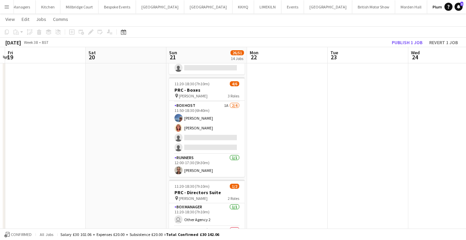  Describe the element at coordinates (459, 7) in the screenshot. I see `a: 3` at that location.